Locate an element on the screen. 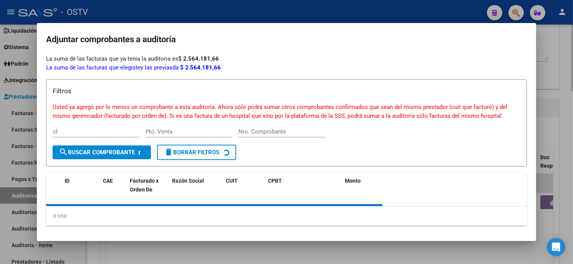  mat-icon: delete is located at coordinates (169, 152).